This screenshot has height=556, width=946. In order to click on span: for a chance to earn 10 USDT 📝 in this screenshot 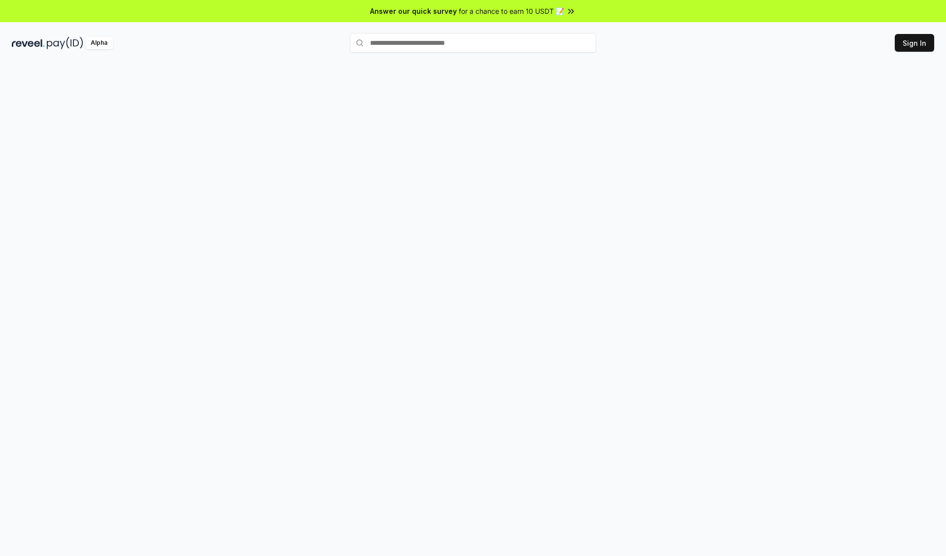, I will do `click(511, 11)`.